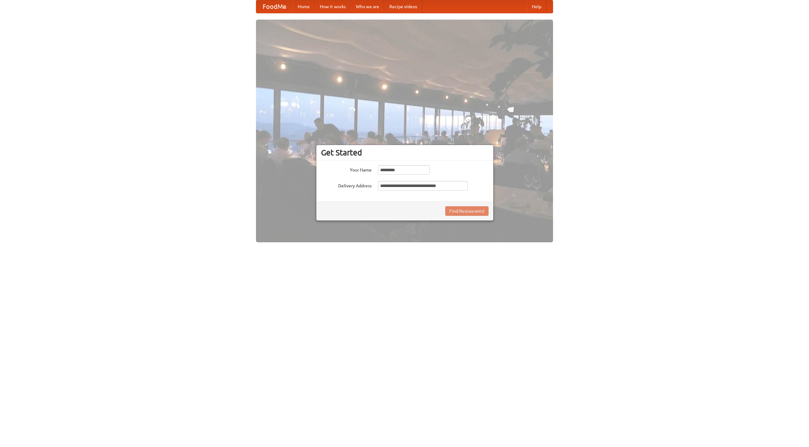 This screenshot has width=809, height=447. What do you see at coordinates (403, 7) in the screenshot?
I see `a: Recipe videos` at bounding box center [403, 7].